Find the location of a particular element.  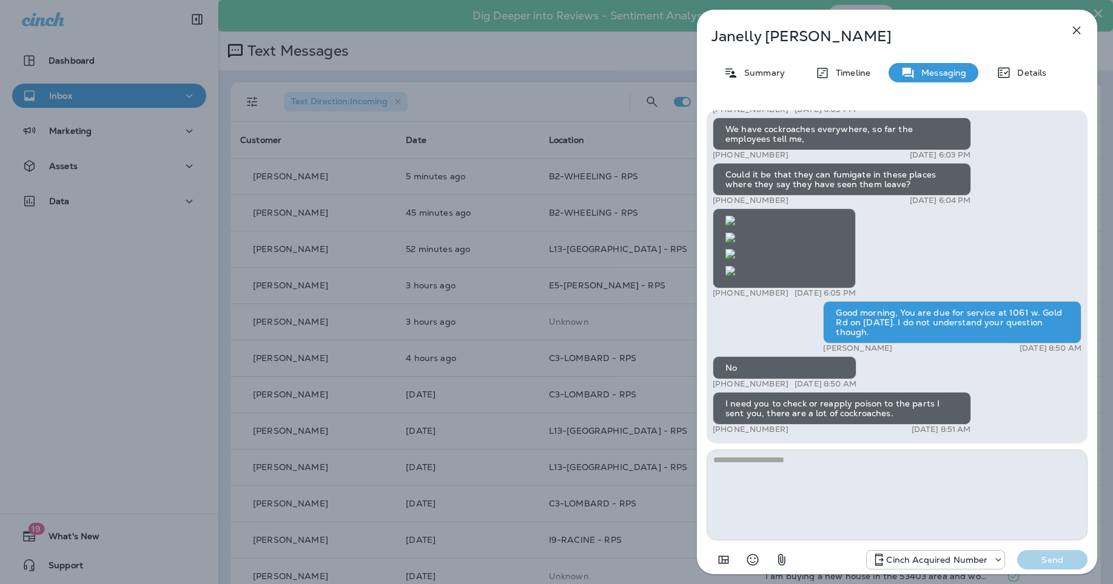

p: Messaging is located at coordinates (940, 73).